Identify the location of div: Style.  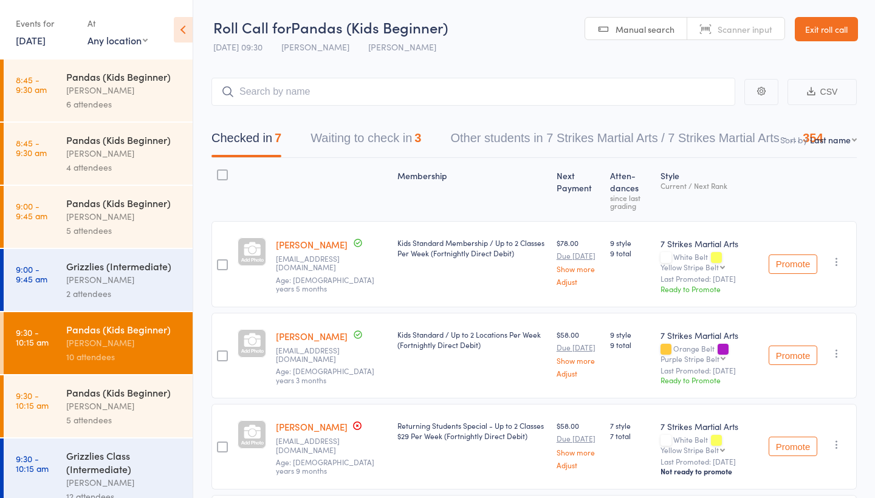
(710, 190).